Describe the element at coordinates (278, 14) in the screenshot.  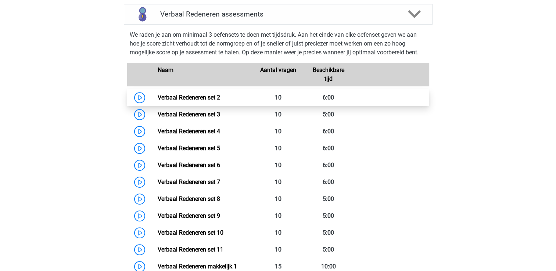
I see `h4: Verbaal Redeneren assessments` at that location.